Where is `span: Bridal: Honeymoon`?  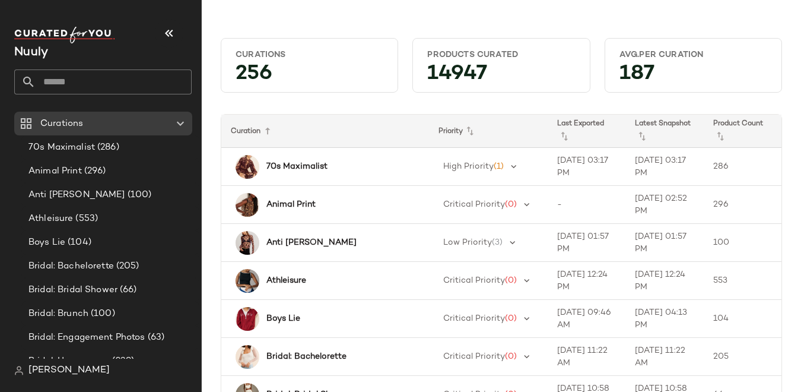 span: Bridal: Honeymoon is located at coordinates (69, 361).